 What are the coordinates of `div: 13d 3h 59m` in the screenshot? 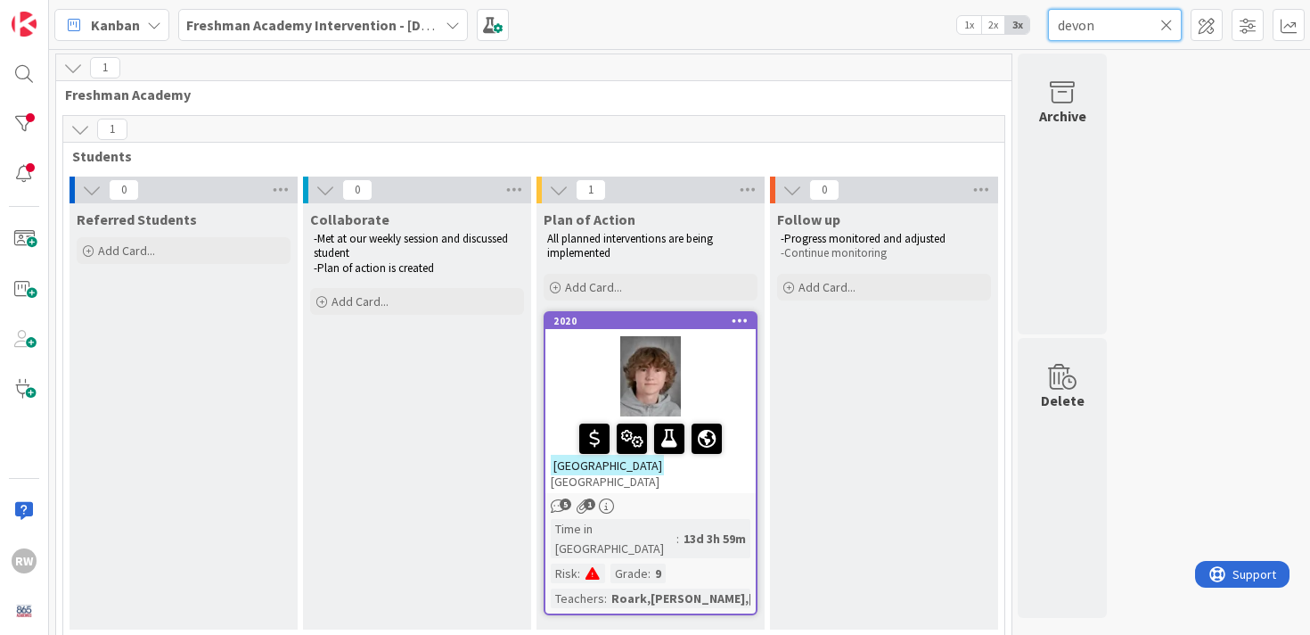 It's located at (715, 538).